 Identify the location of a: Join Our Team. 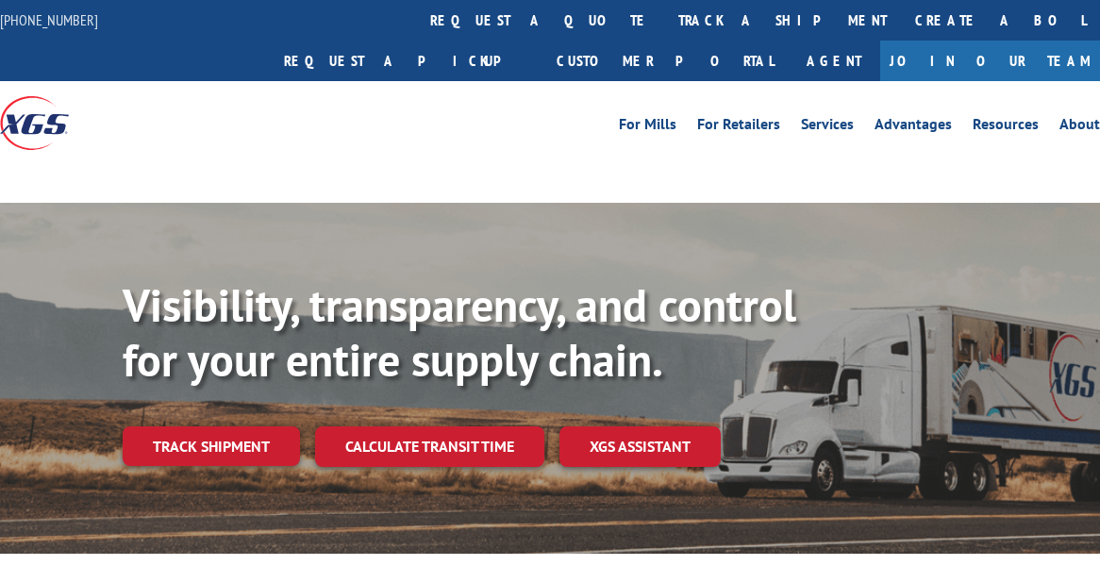
(990, 60).